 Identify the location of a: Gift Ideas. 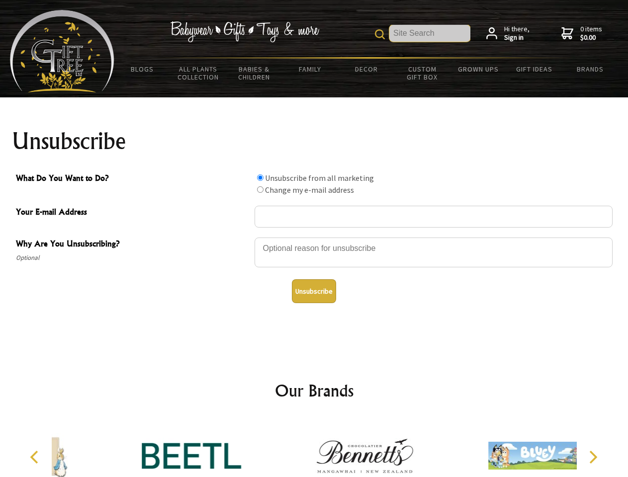
(534, 69).